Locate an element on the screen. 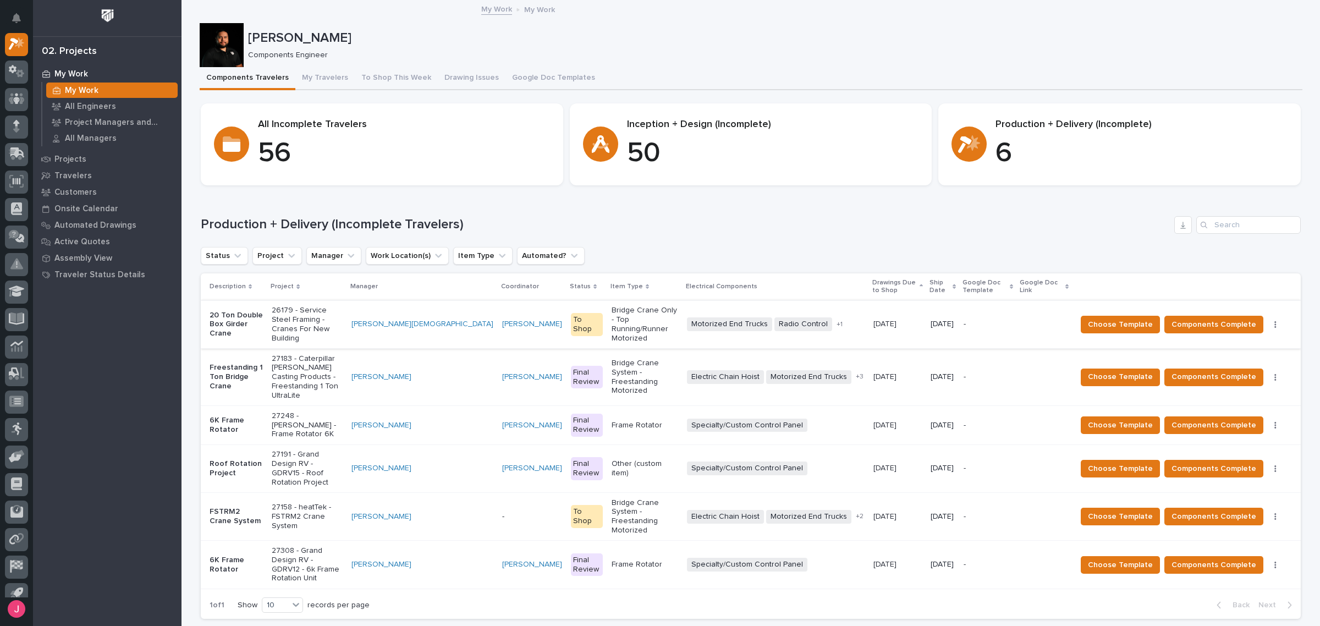  p: Electrical Components is located at coordinates (721, 286).